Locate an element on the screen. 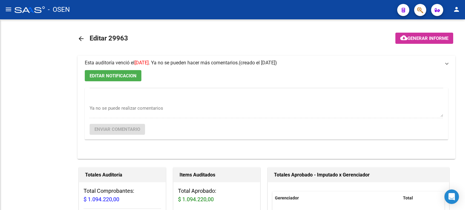  datatable-header-cell: Total is located at coordinates (420, 198).